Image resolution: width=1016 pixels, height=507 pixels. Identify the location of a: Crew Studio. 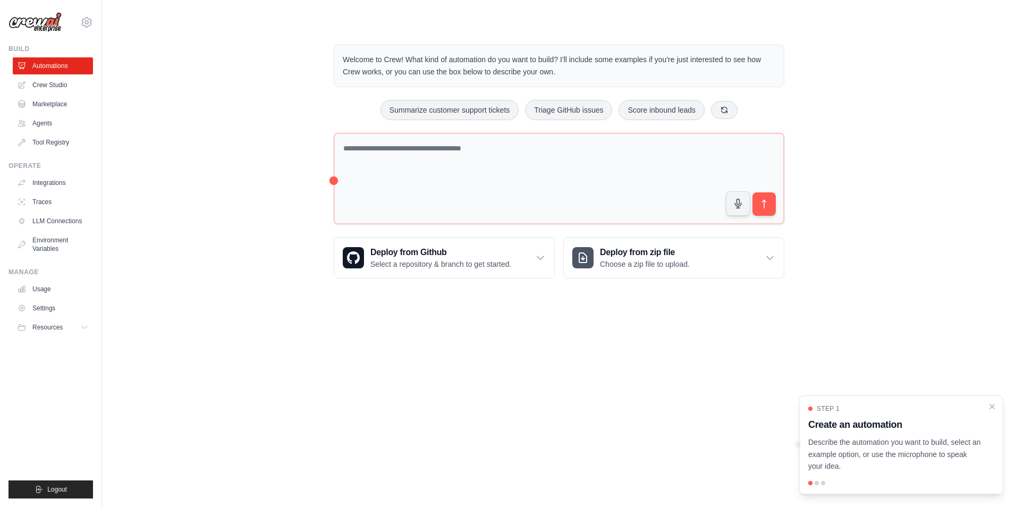
(53, 85).